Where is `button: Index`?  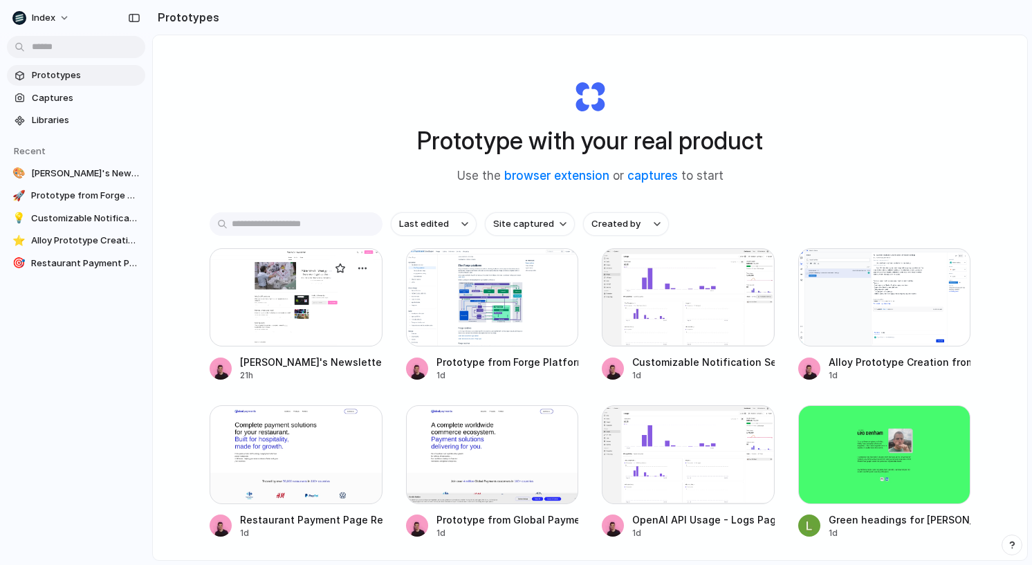
button: Index is located at coordinates (41, 18).